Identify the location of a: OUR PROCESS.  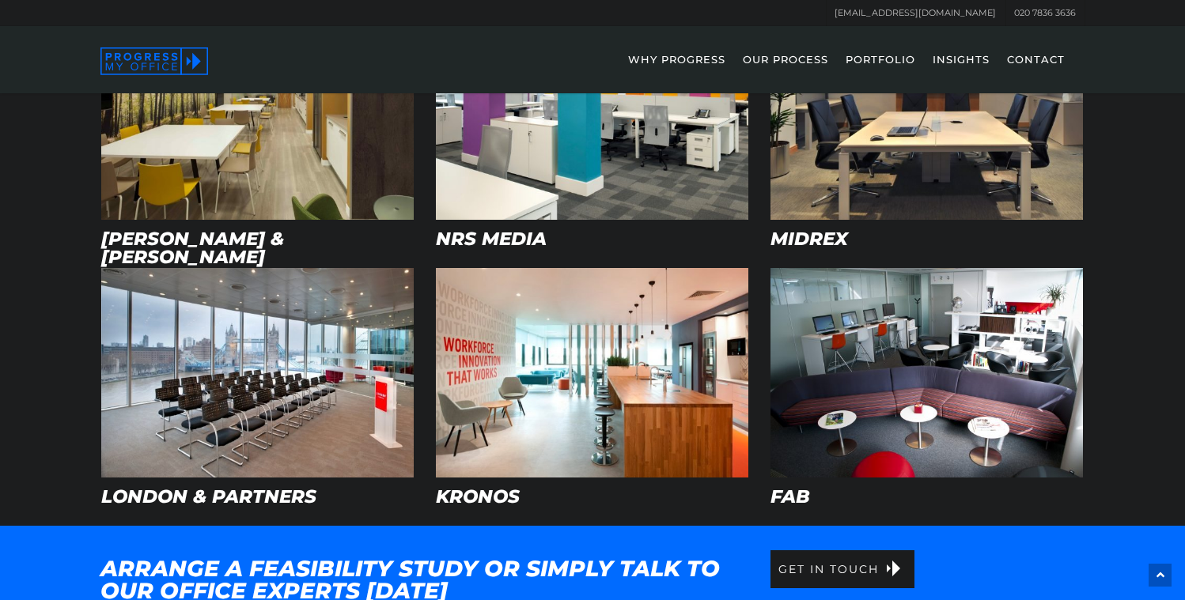
(786, 70).